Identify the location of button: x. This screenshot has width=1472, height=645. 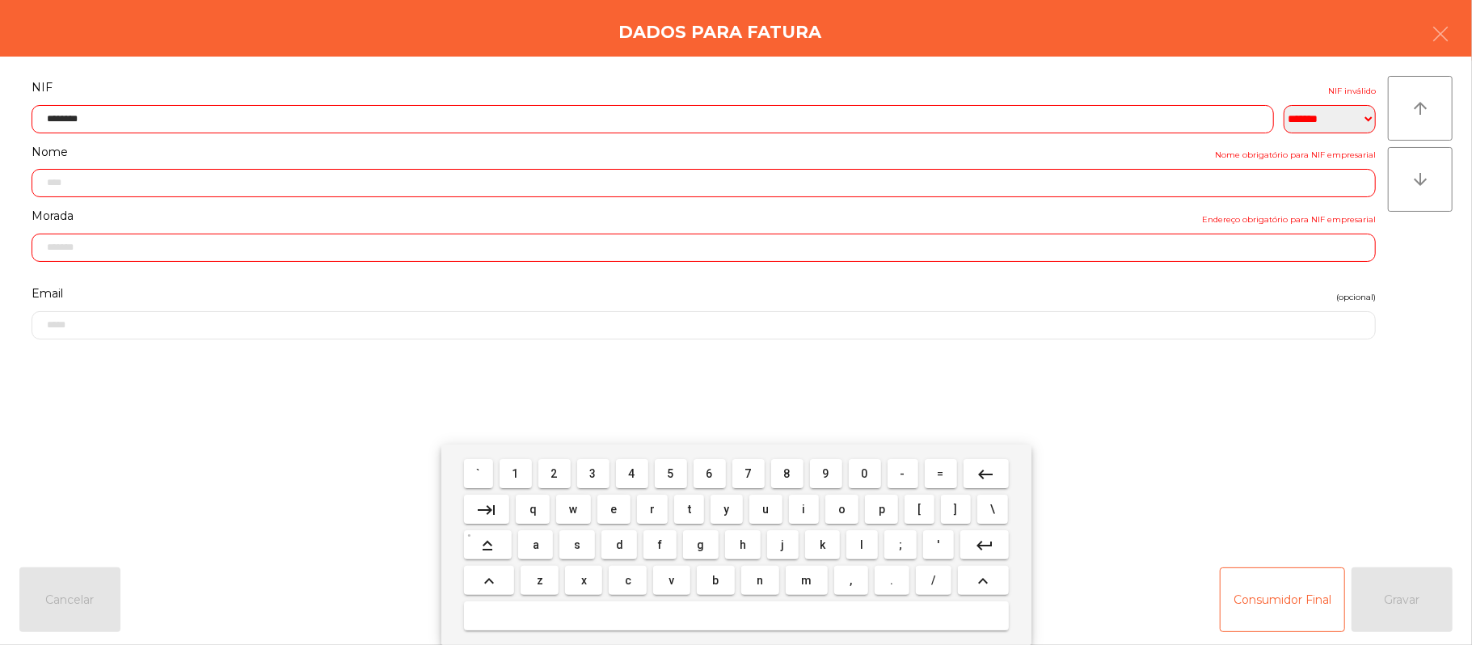
(583, 580).